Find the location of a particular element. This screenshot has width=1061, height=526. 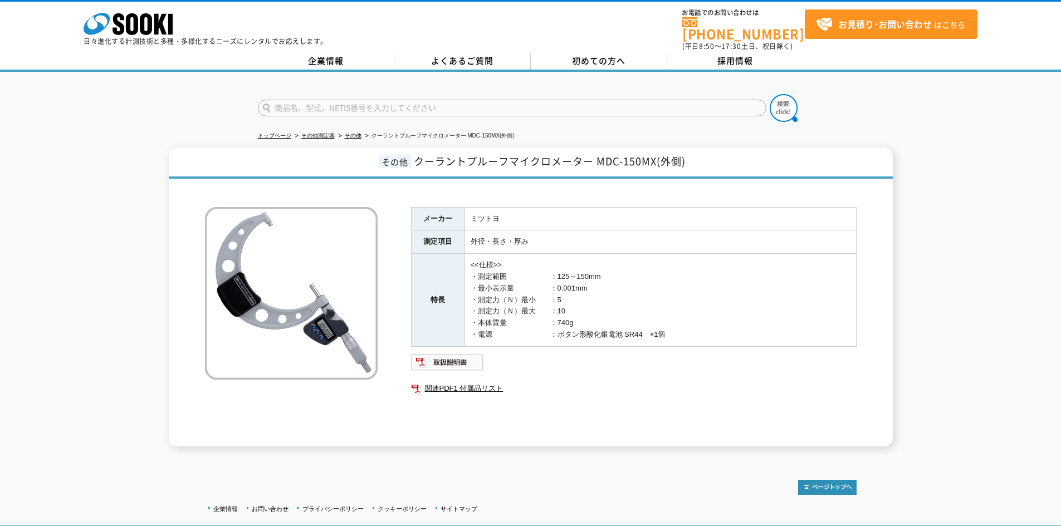

td: ミツトヨ is located at coordinates (660, 219).